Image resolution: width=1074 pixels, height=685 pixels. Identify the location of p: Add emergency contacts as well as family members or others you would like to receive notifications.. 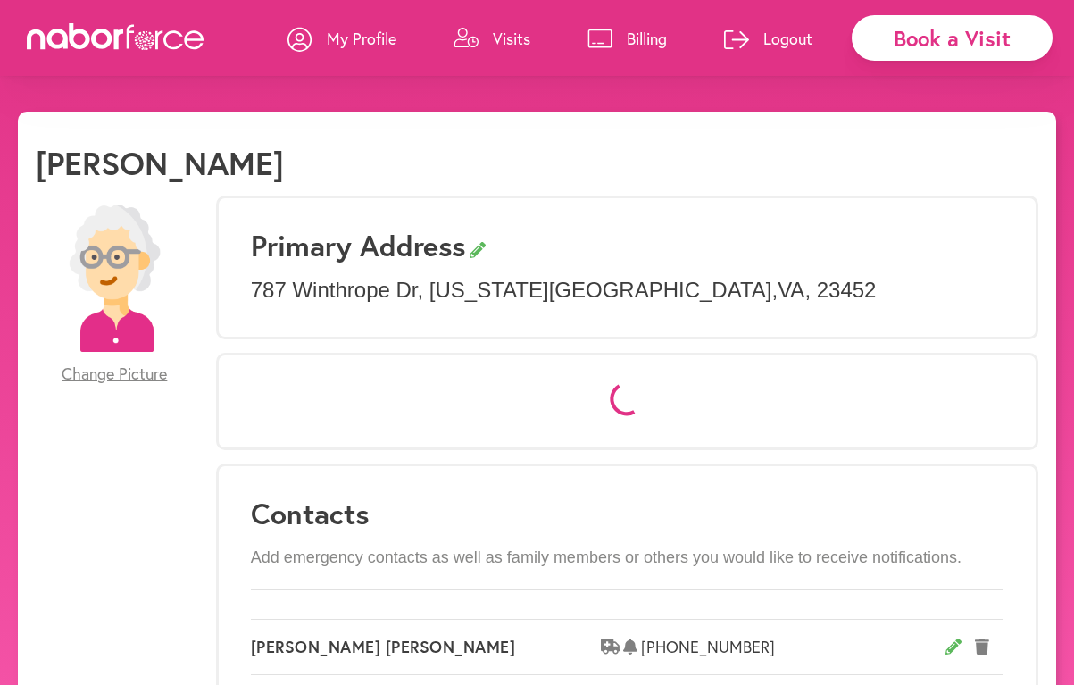
(627, 558).